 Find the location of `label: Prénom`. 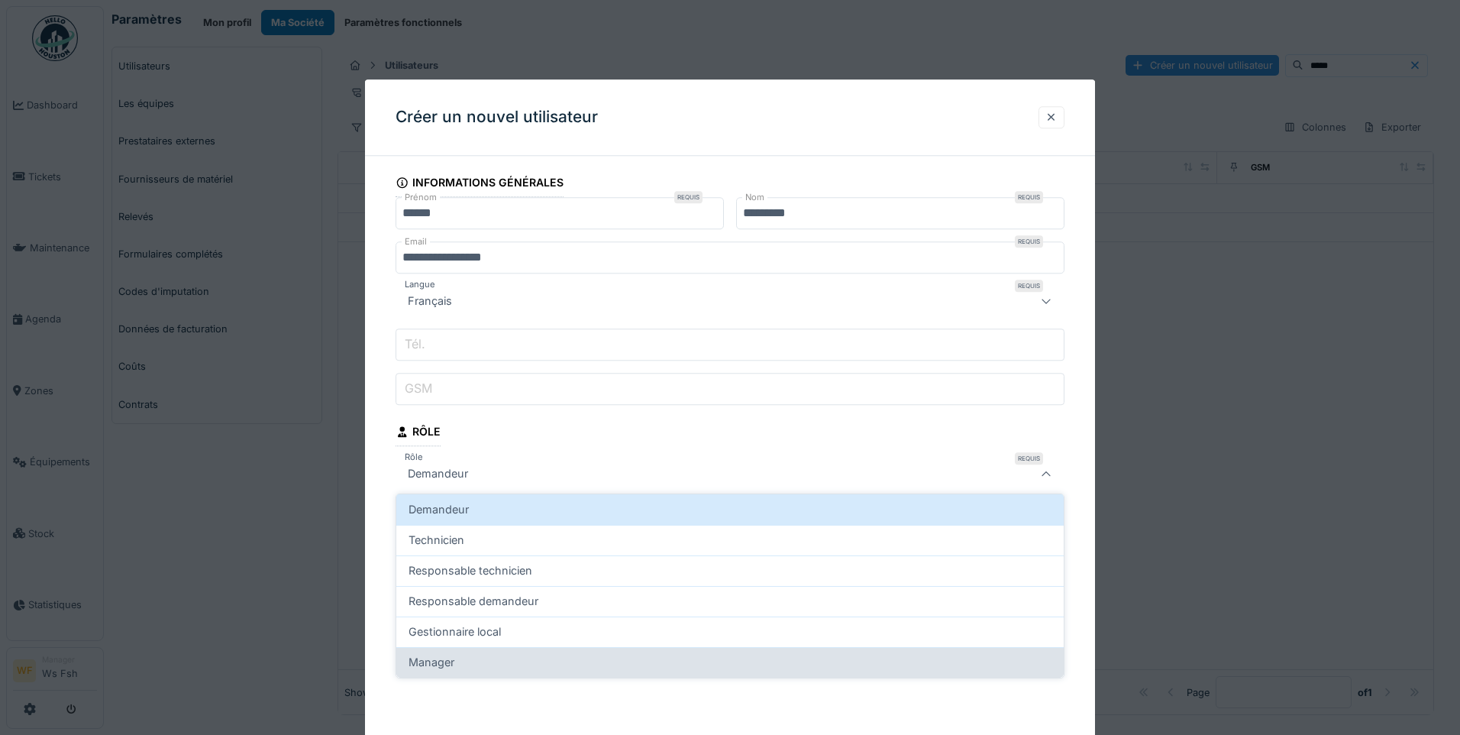

label: Prénom is located at coordinates (421, 197).